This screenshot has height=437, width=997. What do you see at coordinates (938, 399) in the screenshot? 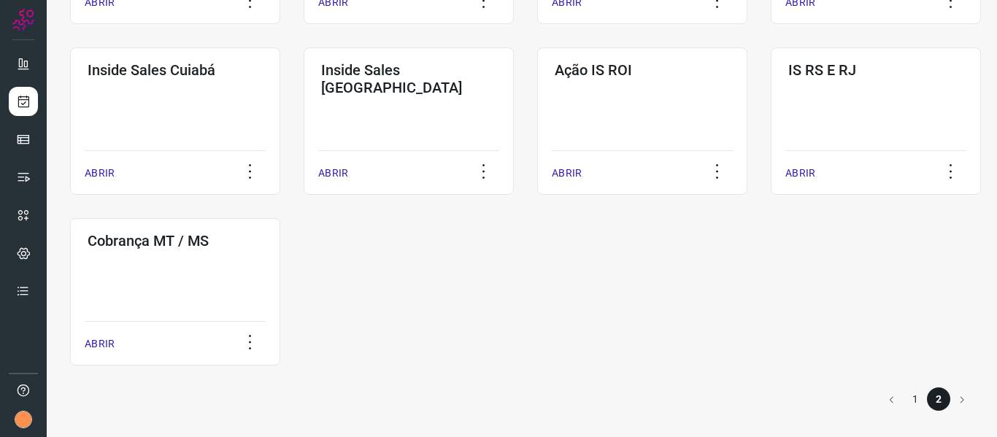
I see `li: page 2` at bounding box center [938, 399].